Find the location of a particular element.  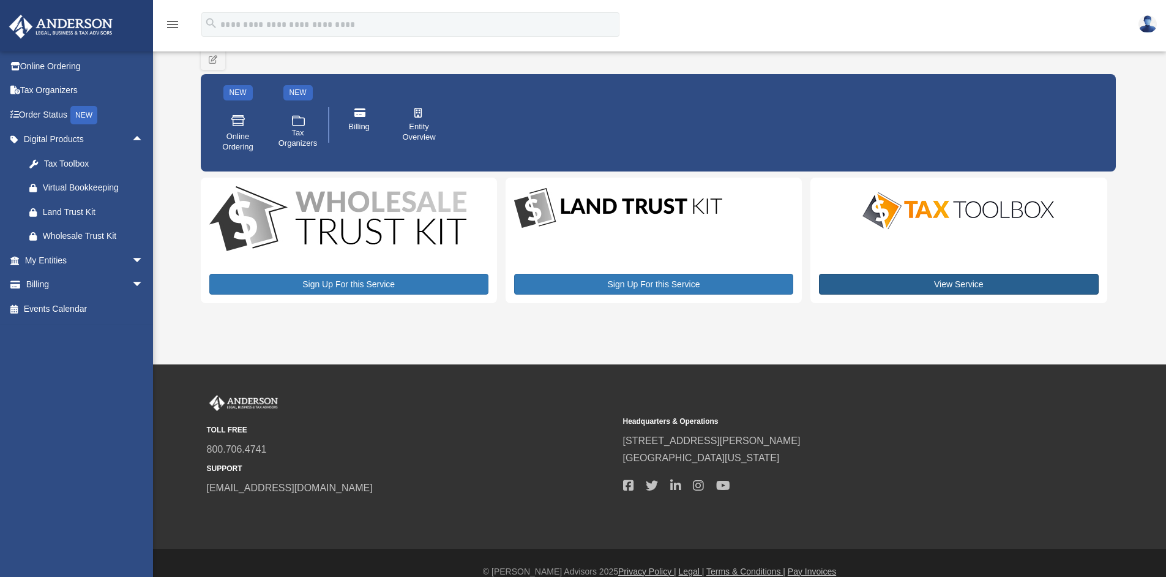

span: arrow_drop_up is located at coordinates (144, 140).